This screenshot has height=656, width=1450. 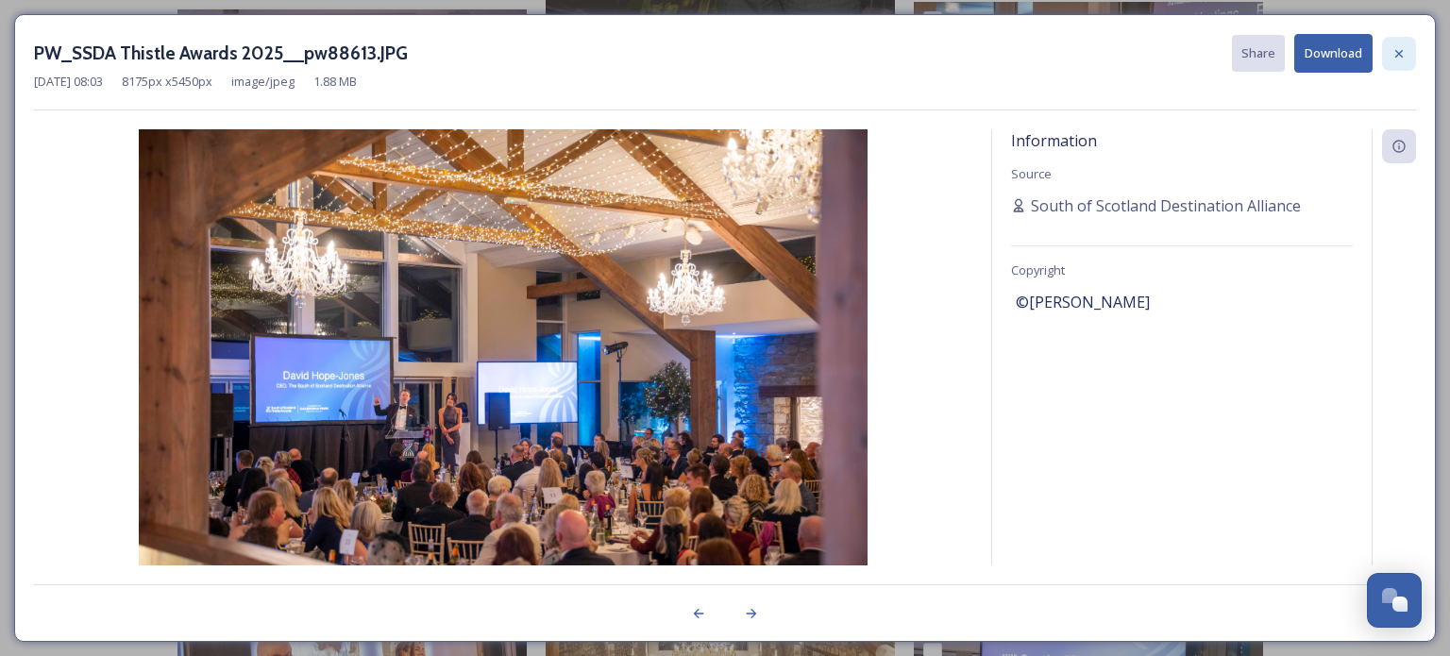 I want to click on span: 1.88 MB, so click(x=335, y=81).